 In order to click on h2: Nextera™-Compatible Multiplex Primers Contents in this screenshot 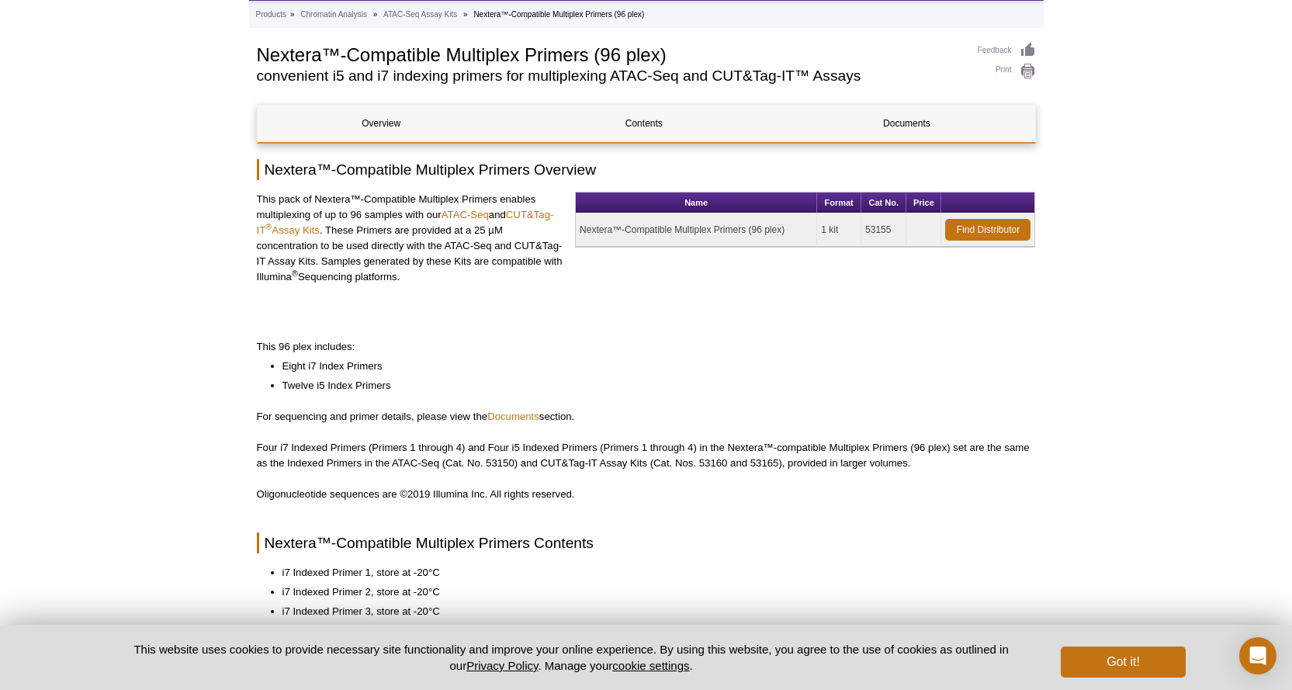, I will do `click(646, 542)`.